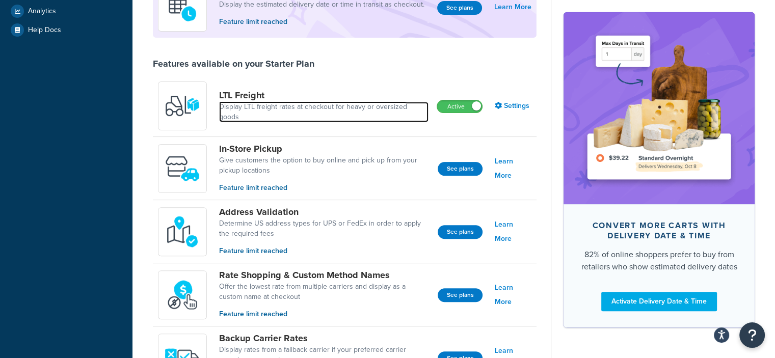 Image resolution: width=775 pixels, height=358 pixels. I want to click on a: Help Docs, so click(66, 30).